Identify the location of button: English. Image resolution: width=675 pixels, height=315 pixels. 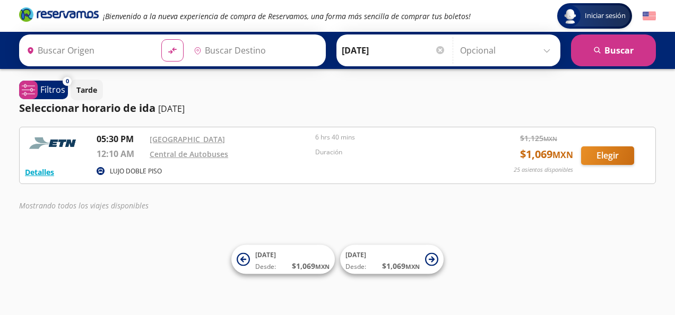
(649, 16).